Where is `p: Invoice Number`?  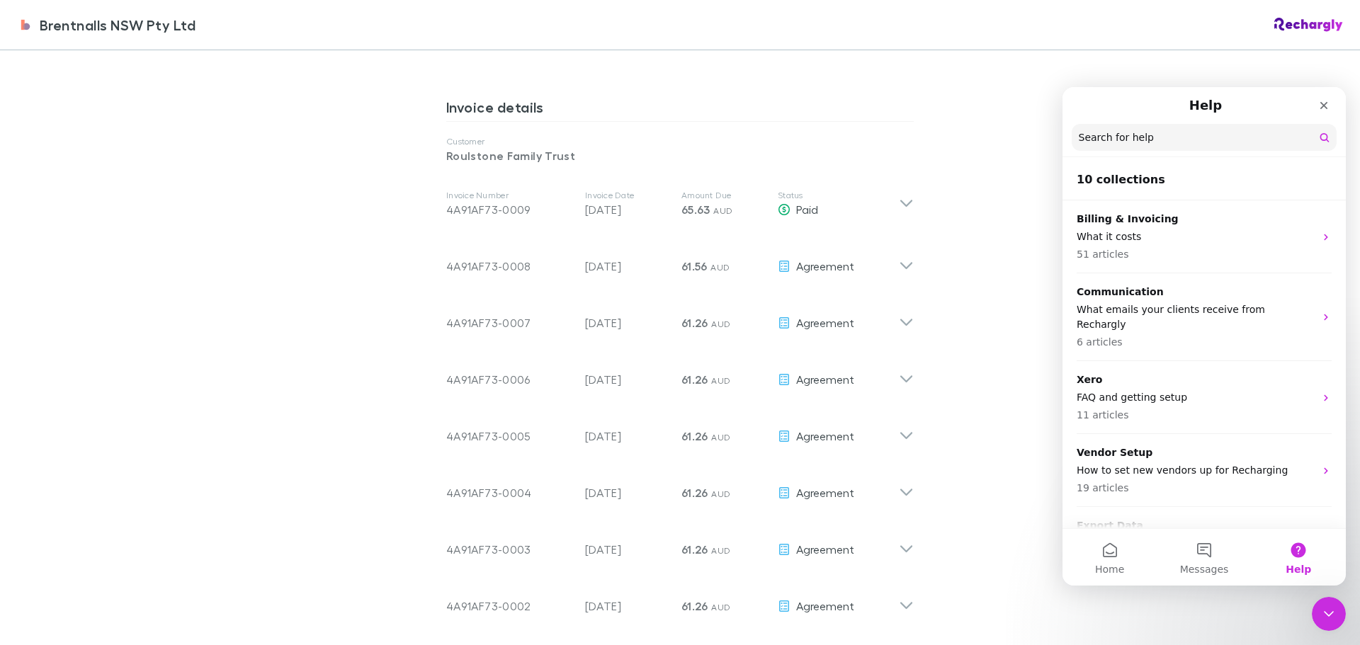 p: Invoice Number is located at coordinates (510, 195).